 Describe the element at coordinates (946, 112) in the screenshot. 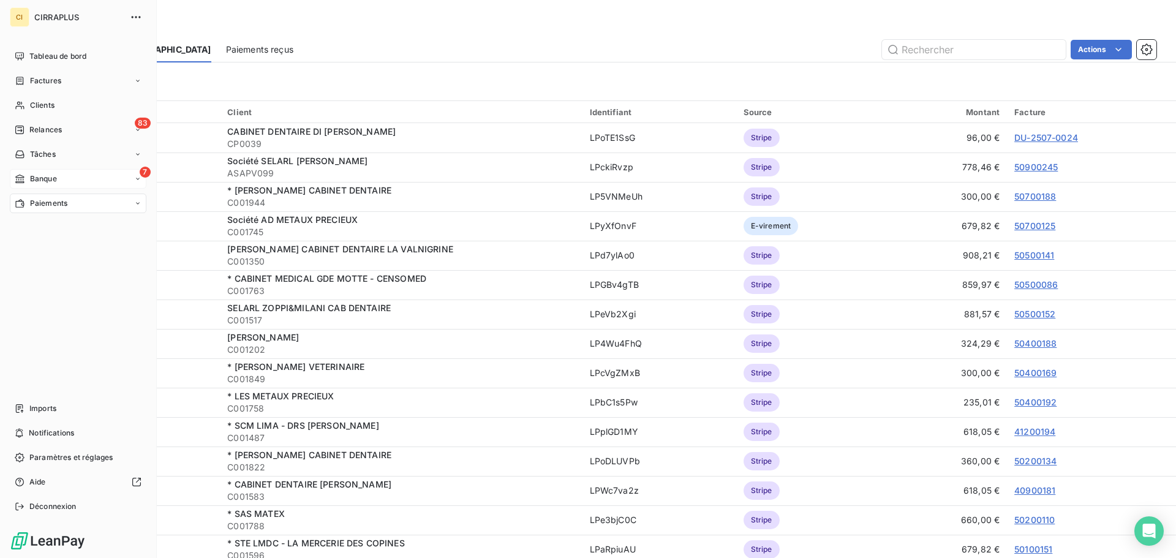

I see `div: Montant` at that location.